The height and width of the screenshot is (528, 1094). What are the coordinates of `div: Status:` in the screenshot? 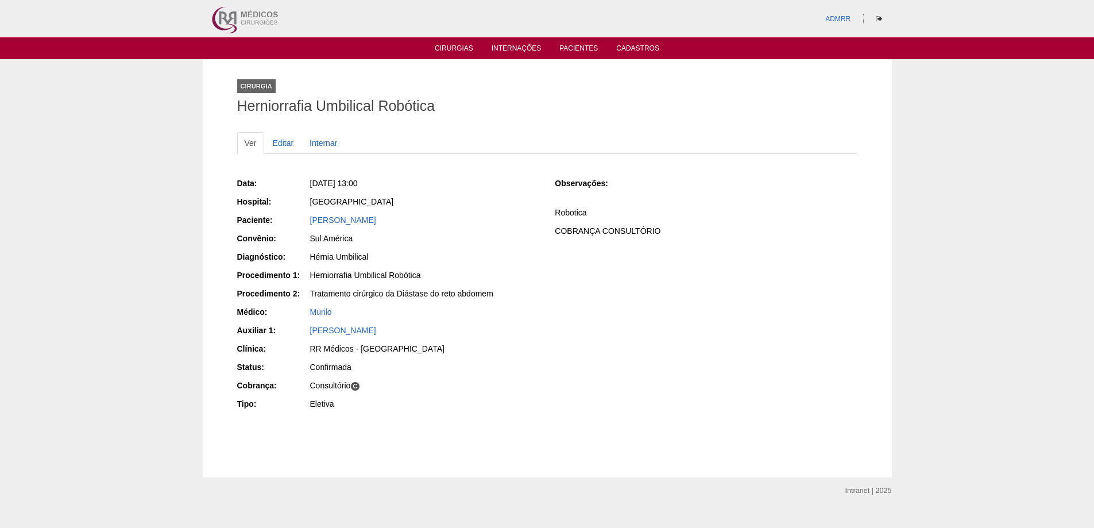 It's located at (273, 367).